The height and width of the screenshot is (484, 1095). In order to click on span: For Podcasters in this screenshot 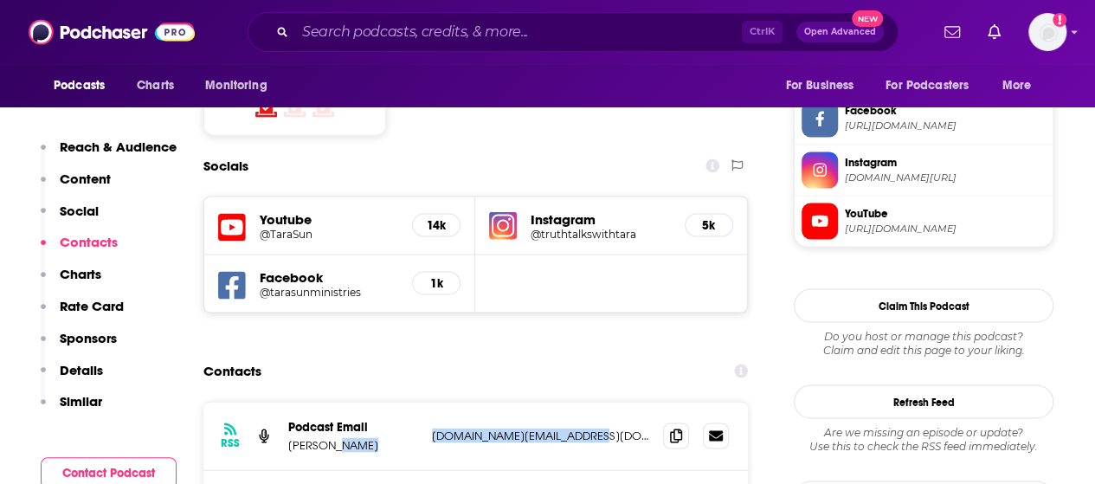, I will do `click(927, 86)`.